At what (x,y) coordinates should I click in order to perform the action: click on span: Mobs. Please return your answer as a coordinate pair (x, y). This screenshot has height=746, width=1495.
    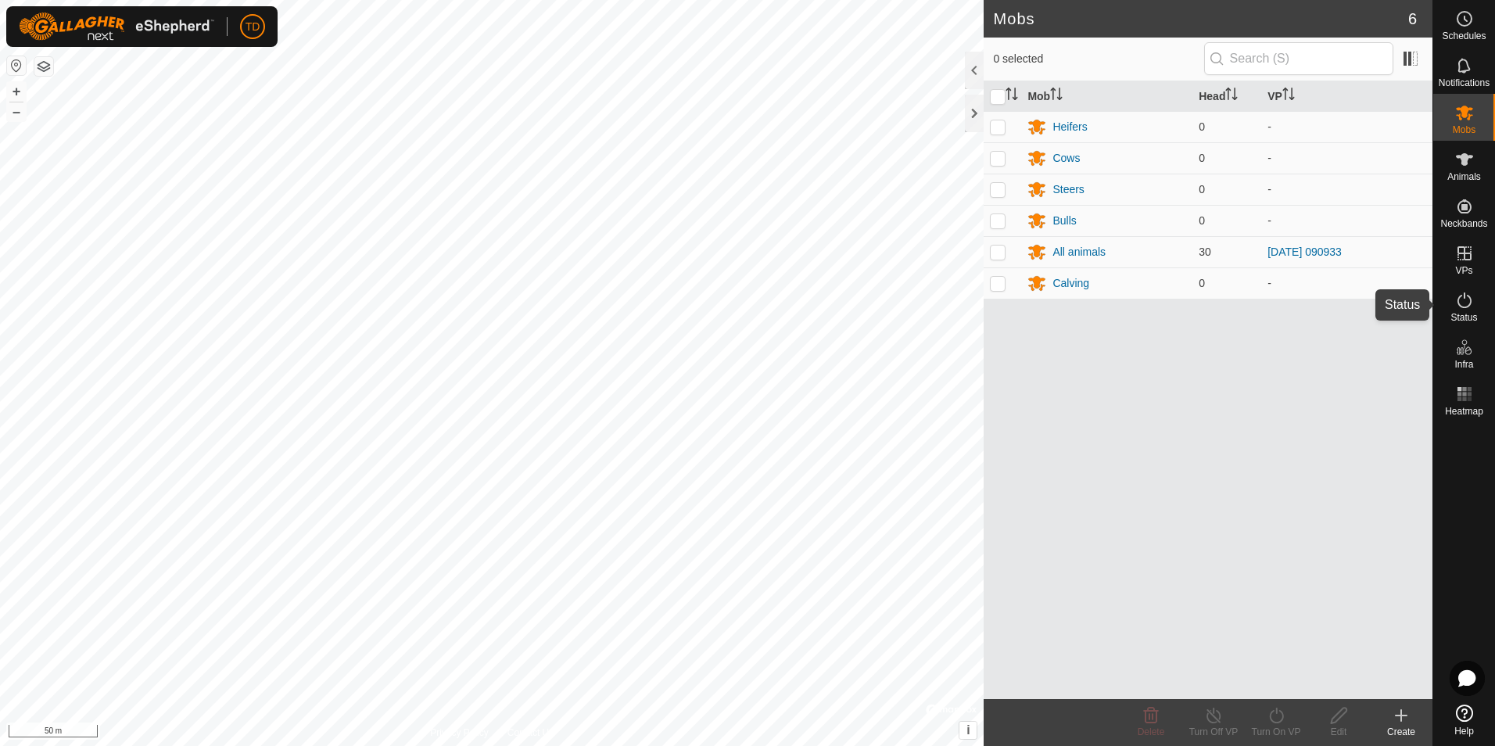
    Looking at the image, I should click on (1464, 130).